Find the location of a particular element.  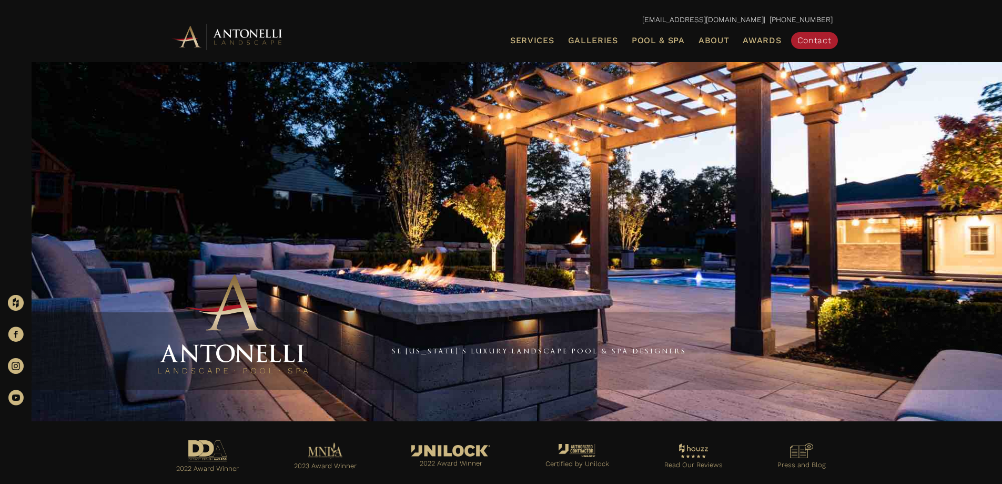

a: Go to https://antonellilandscape.com/unilock-authorized-contractor/ is located at coordinates (578, 457).